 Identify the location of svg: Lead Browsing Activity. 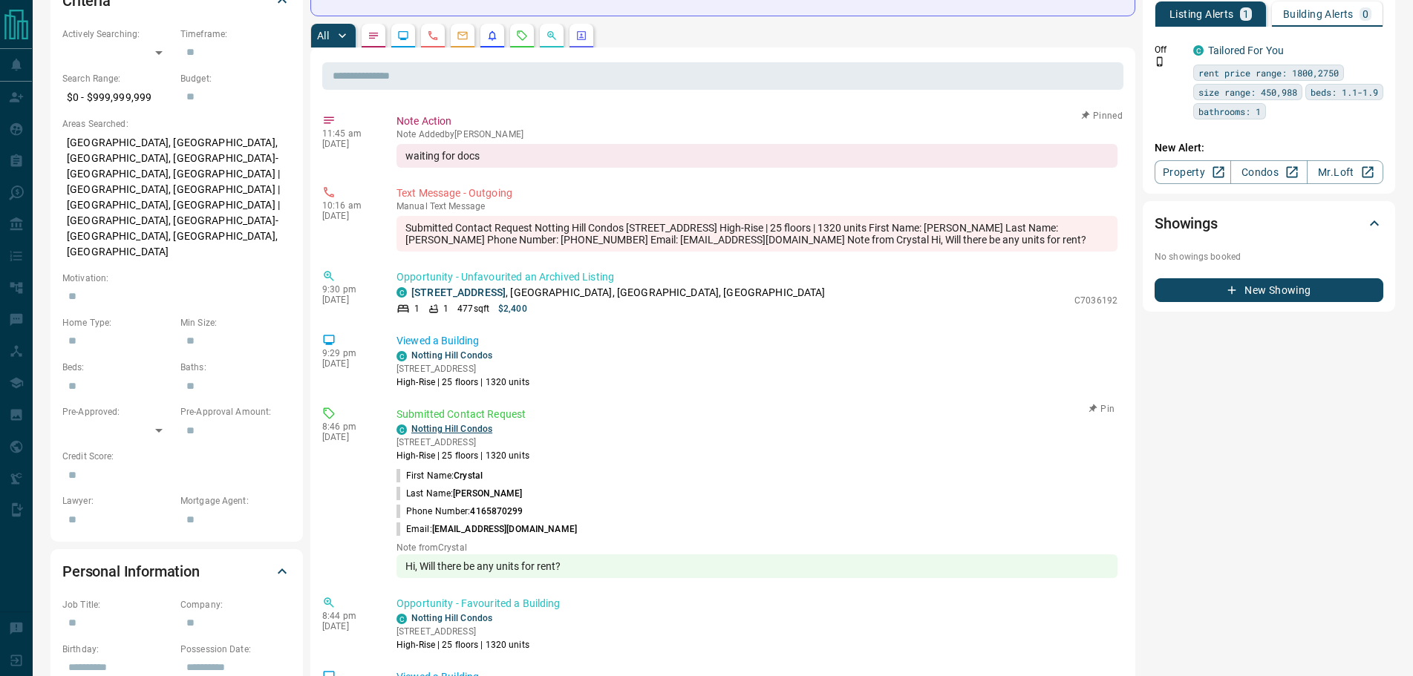
(403, 36).